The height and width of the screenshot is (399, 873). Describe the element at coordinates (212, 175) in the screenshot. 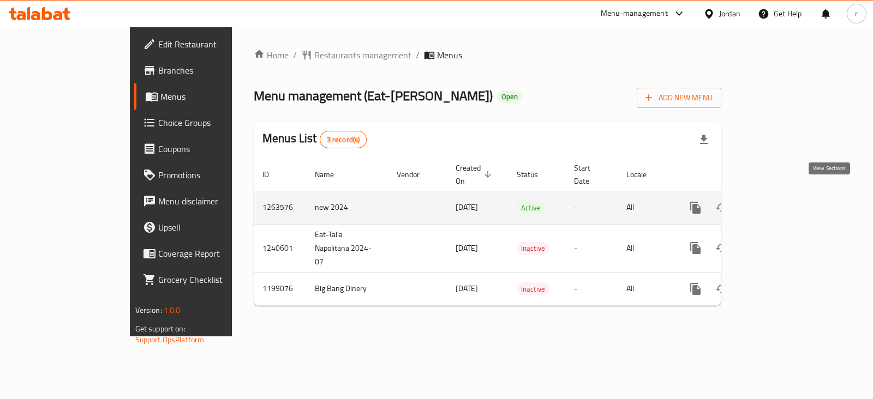

I see `span: Promotions` at that location.